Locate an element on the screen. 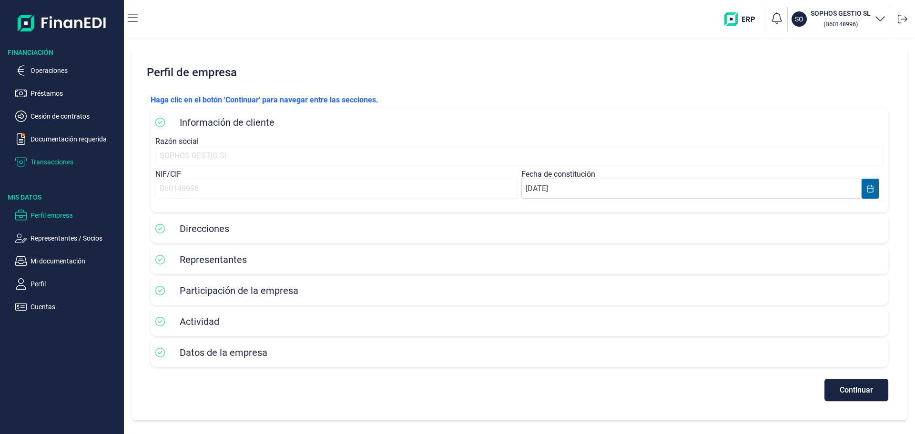 Image resolution: width=915 pixels, height=434 pixels. span: Direcciones is located at coordinates (204, 229).